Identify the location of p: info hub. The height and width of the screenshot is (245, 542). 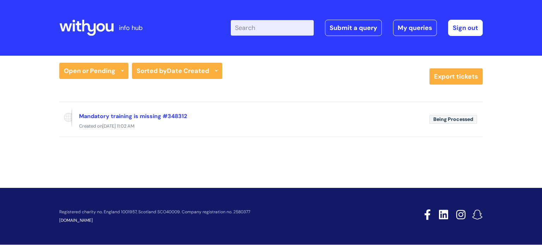
(131, 28).